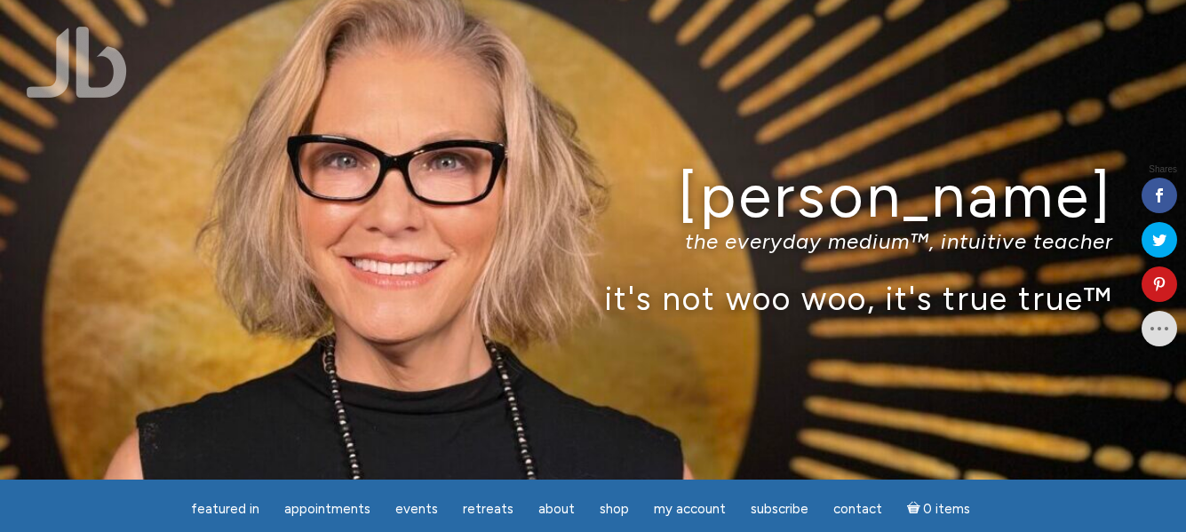 The height and width of the screenshot is (532, 1186). I want to click on a: Jamie Butler. The Everyday Medium, so click(76, 62).